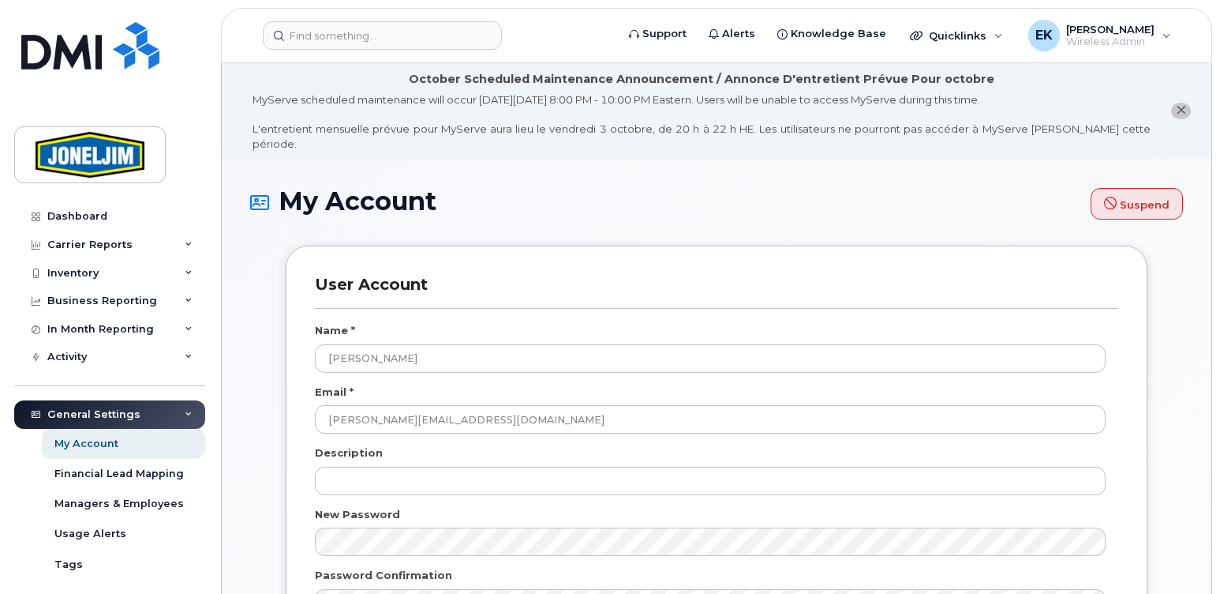 The height and width of the screenshot is (594, 1220). Describe the element at coordinates (335, 330) in the screenshot. I see `label: Name *` at that location.